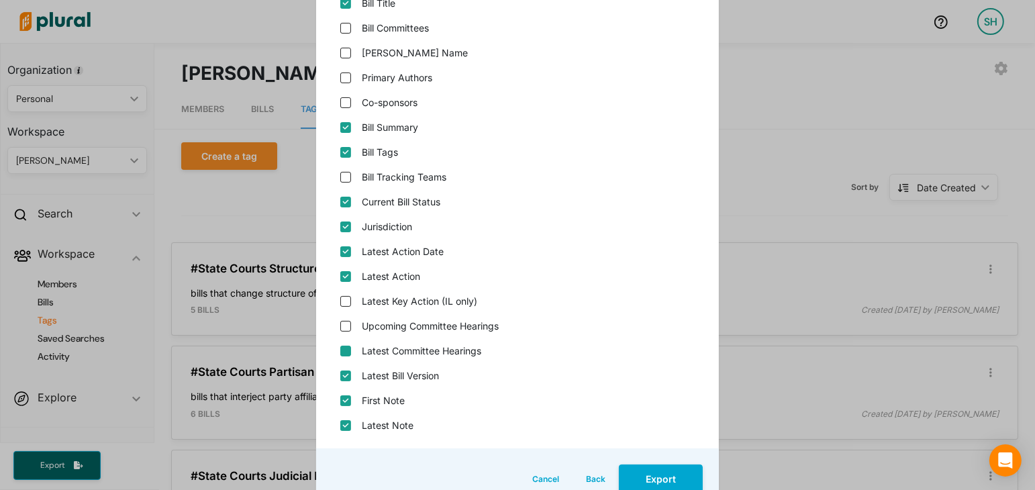 The image size is (1035, 490). I want to click on label: Latest Note, so click(387, 425).